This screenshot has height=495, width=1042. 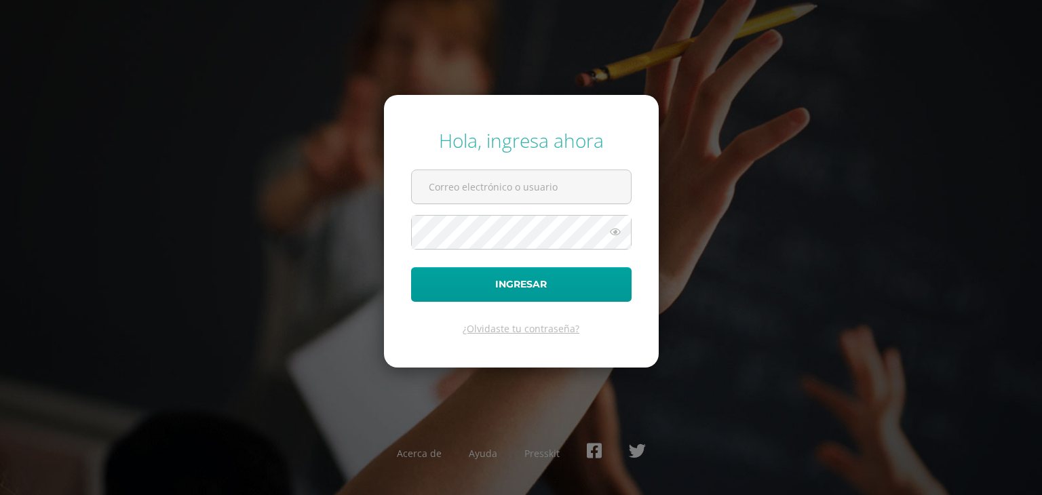 What do you see at coordinates (483, 453) in the screenshot?
I see `a: Ayuda` at bounding box center [483, 453].